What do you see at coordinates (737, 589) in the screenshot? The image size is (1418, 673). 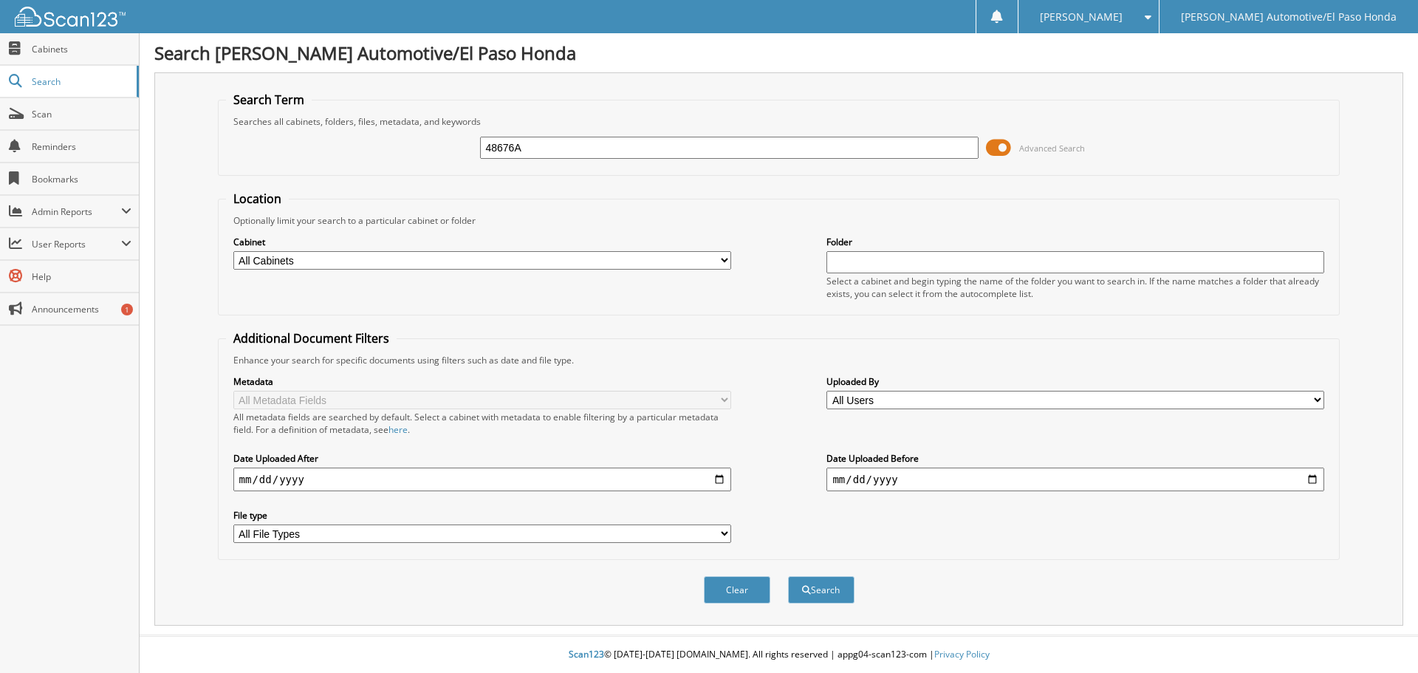 I see `button: Clear` at bounding box center [737, 589].